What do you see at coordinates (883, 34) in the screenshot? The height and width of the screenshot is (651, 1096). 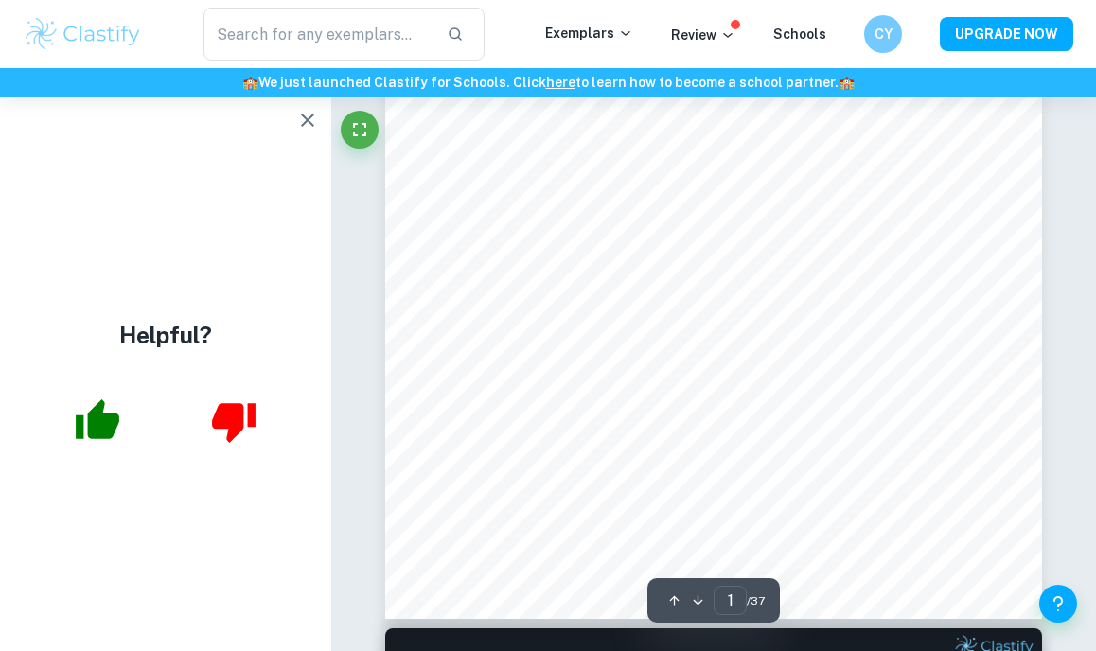 I see `button: CY` at bounding box center [883, 34].